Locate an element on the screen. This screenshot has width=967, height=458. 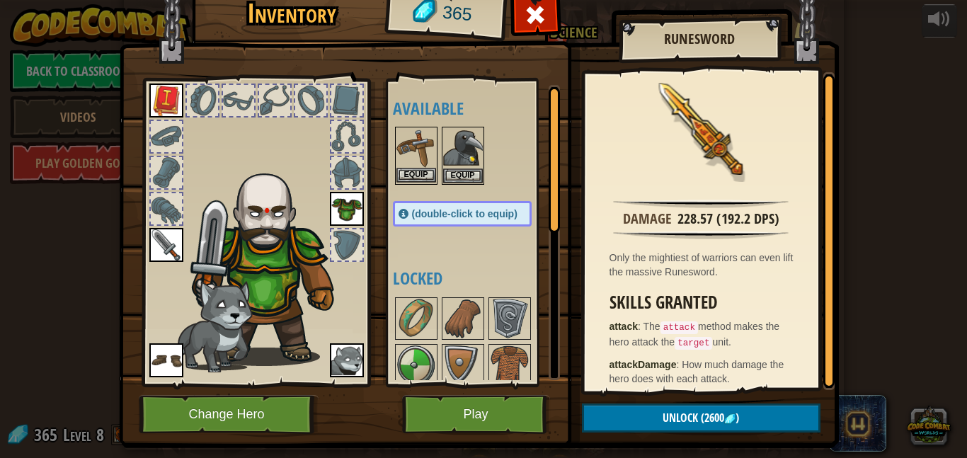
span: (2600 is located at coordinates (711, 418).